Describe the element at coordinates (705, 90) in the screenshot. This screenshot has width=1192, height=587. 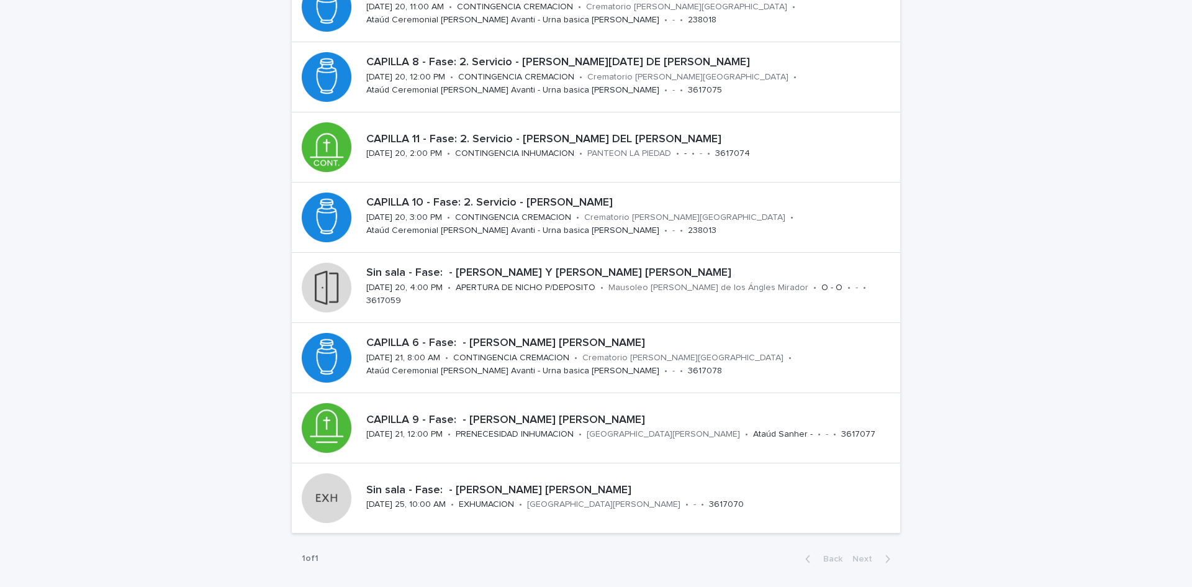
I see `p: 3617075` at that location.